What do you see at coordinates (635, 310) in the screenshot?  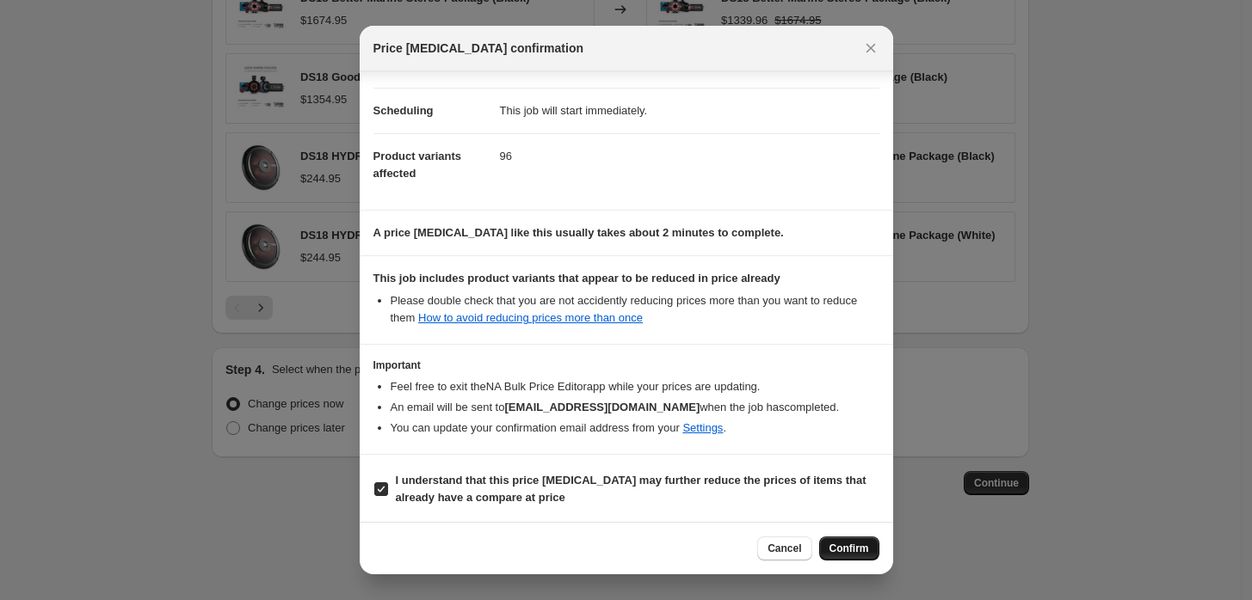 I see `li: Please double check that you are not accidently reducing prices more than you want to reduce them` at bounding box center [635, 310].